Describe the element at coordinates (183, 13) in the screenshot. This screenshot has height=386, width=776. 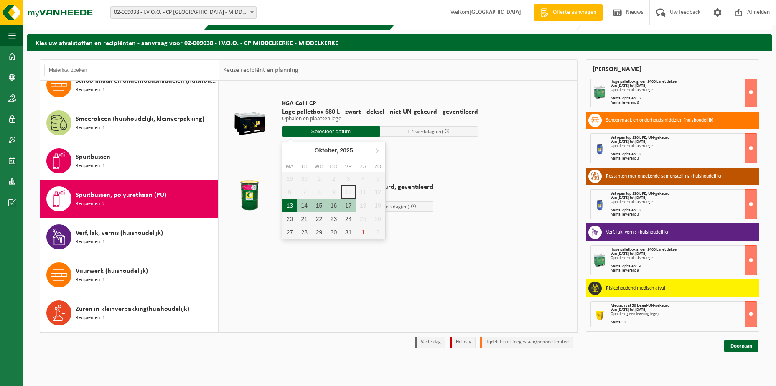
I see `span: 02-009038 - I.V.O.O. - CP MIDDELKERKE - MIDDELKERKE` at that location.